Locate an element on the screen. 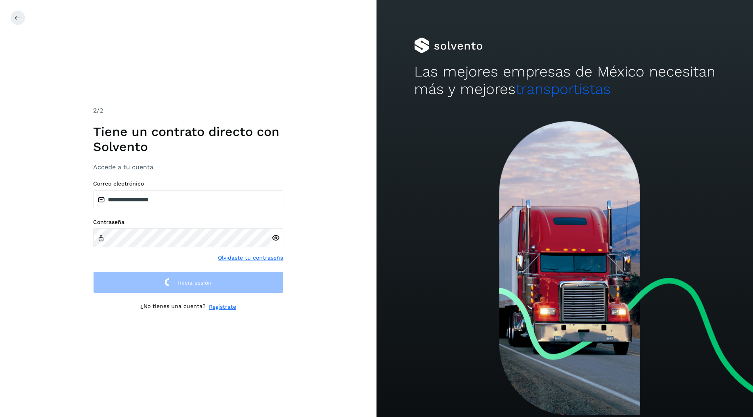 The height and width of the screenshot is (417, 753). button: Inicia sesión is located at coordinates (188, 282).